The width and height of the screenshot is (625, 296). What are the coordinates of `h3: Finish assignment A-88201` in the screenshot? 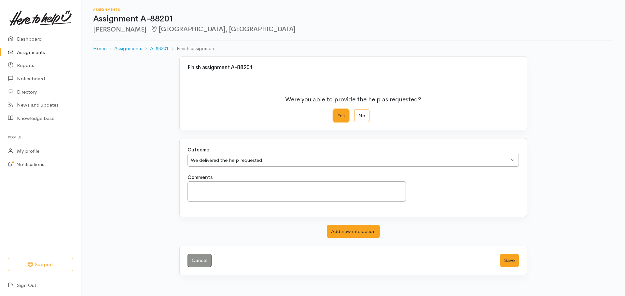 It's located at (353, 68).